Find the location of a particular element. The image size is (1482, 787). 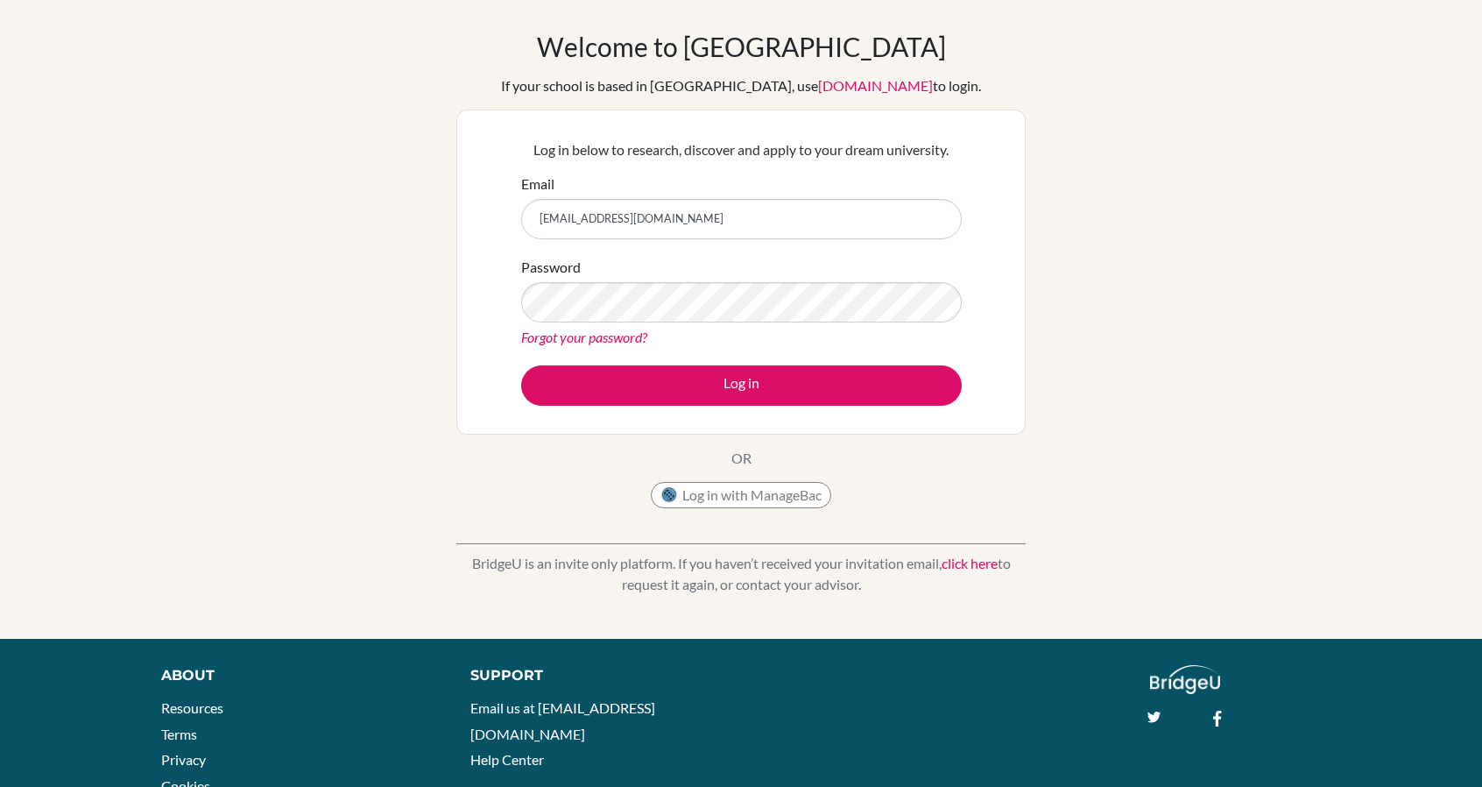

label: Email is located at coordinates (538, 184).